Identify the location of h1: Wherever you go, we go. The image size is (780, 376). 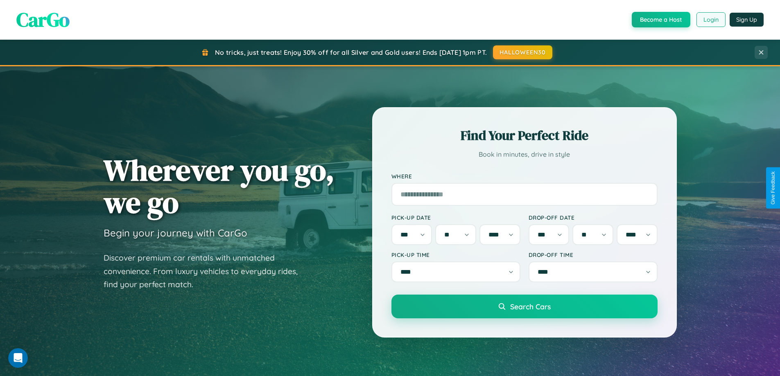
(219, 186).